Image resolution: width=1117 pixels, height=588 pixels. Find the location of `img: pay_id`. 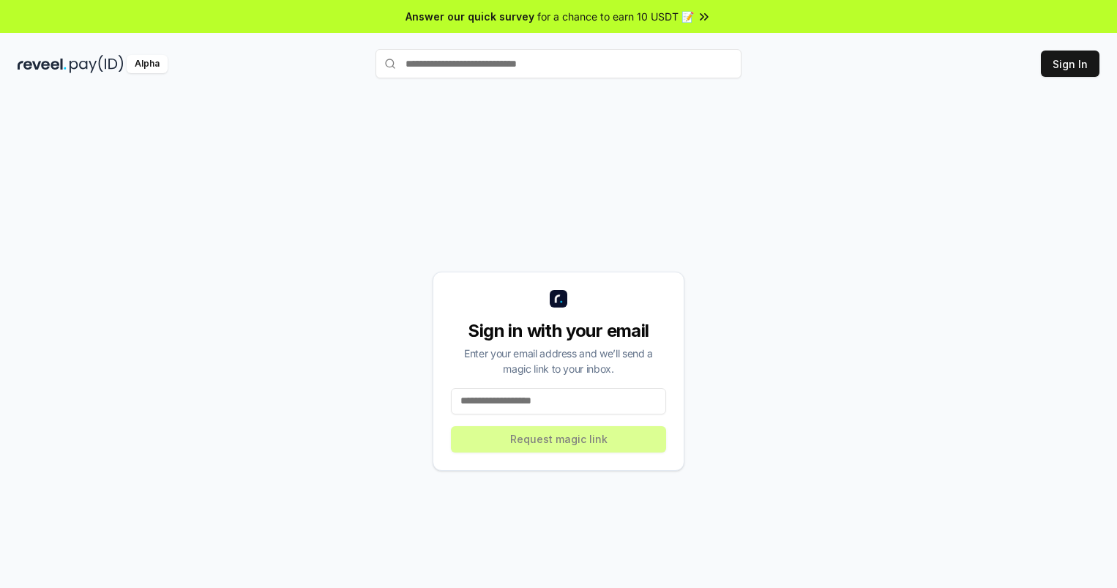

img: pay_id is located at coordinates (97, 64).